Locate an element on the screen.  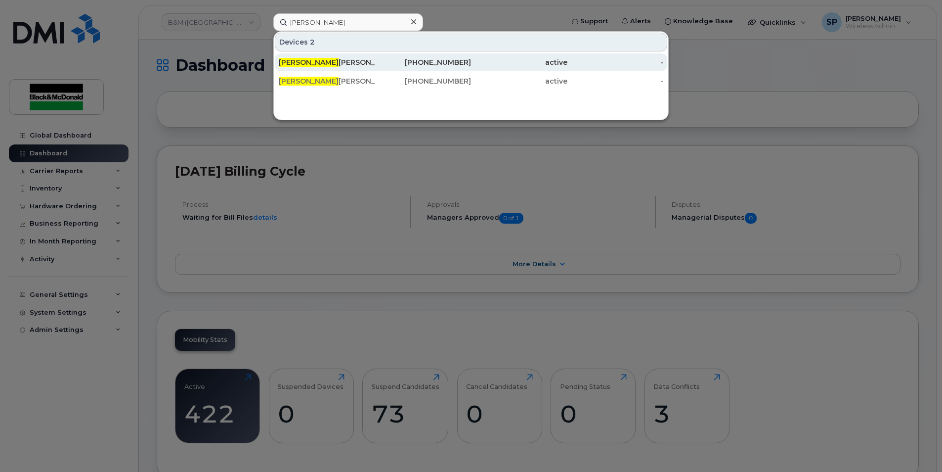
div: Devices is located at coordinates (471, 42).